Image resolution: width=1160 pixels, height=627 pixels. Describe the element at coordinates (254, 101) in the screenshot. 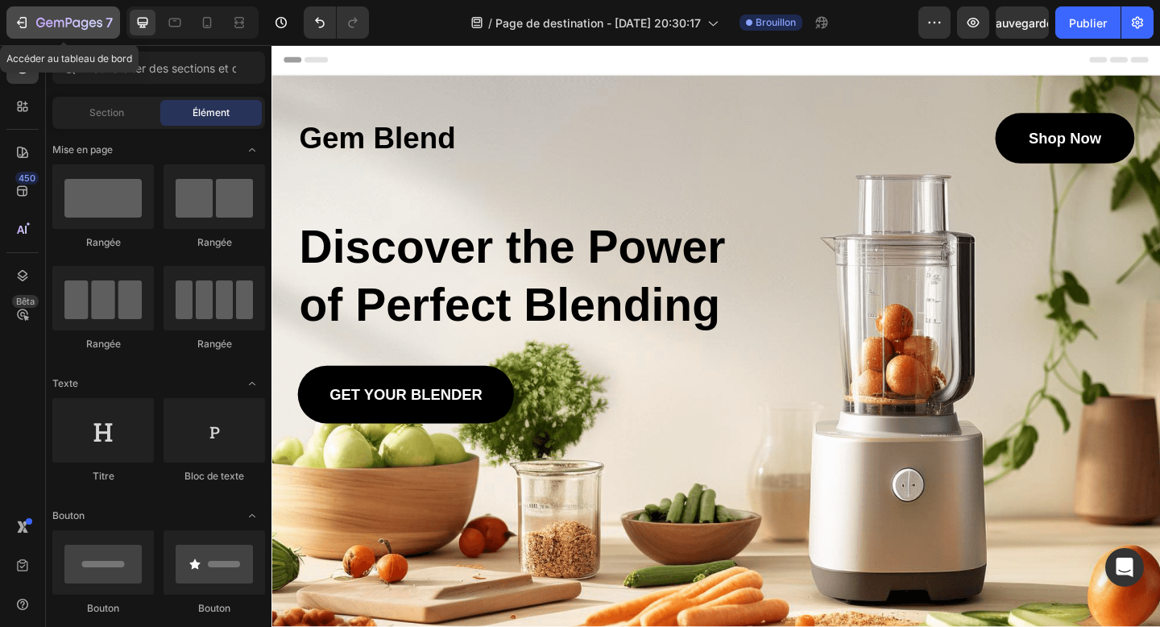

I see `h1: Gem Blend` at that location.